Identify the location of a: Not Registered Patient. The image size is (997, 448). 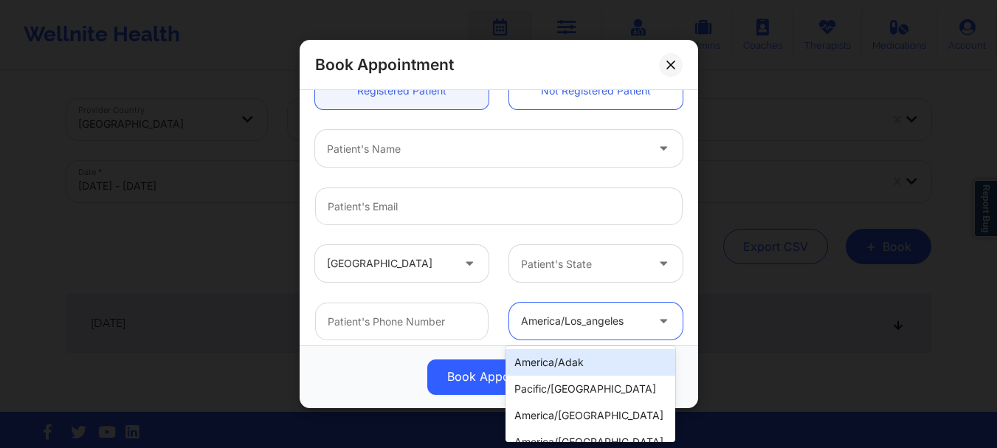
(596, 91).